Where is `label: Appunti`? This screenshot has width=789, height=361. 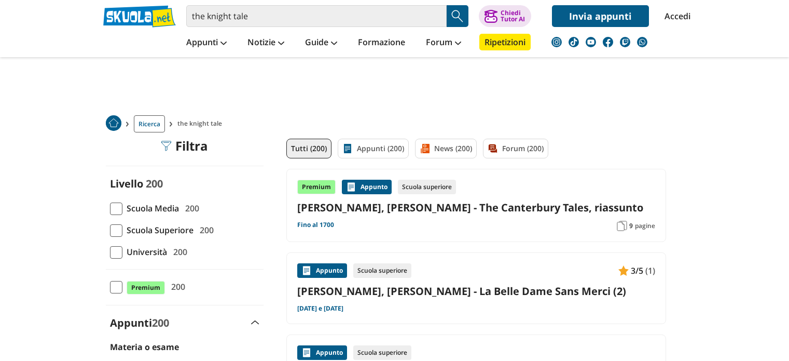
label: Appunti is located at coordinates (140, 322).